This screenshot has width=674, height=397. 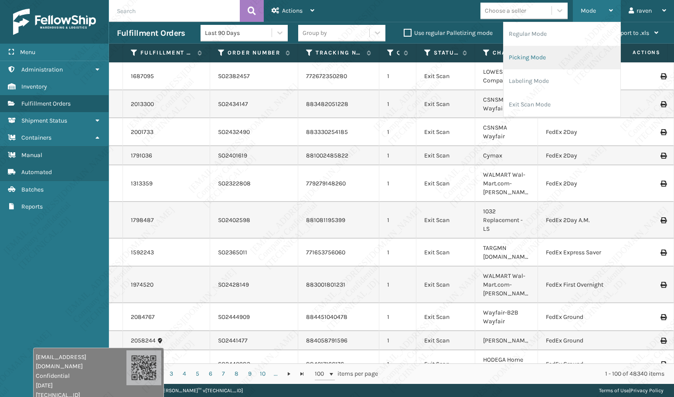 I want to click on div: 1 - 100 of 48340 items, so click(x=527, y=374).